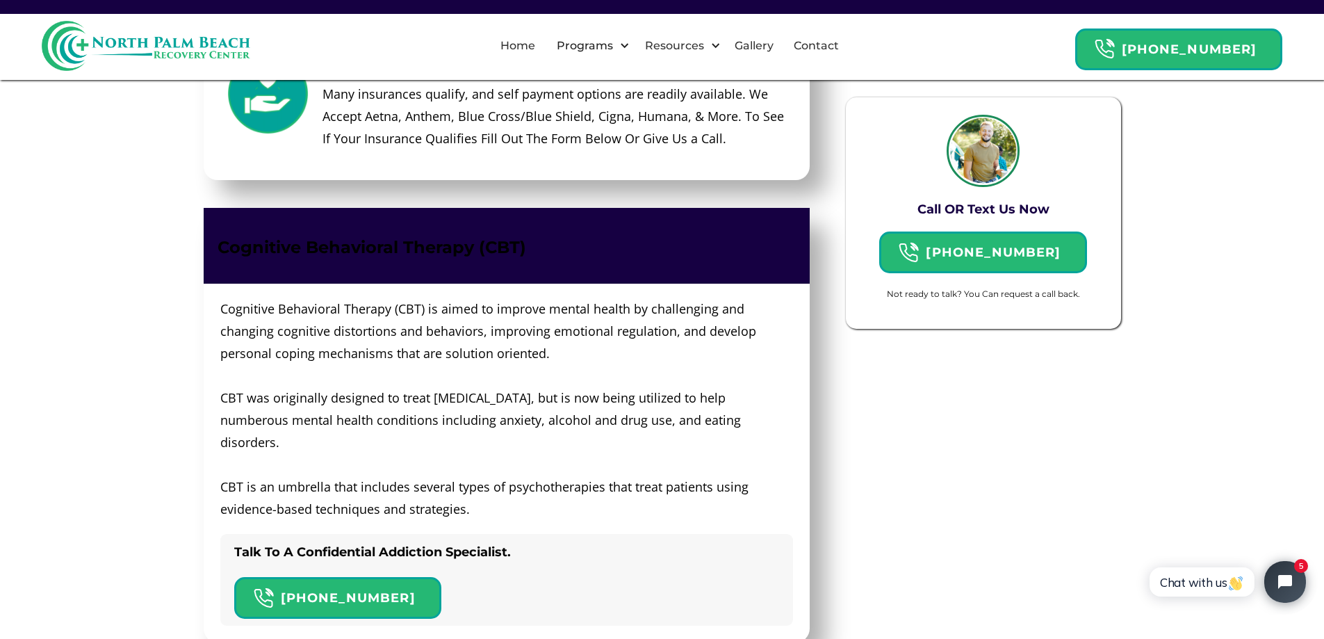  I want to click on form: Specific Campaign, so click(983, 298).